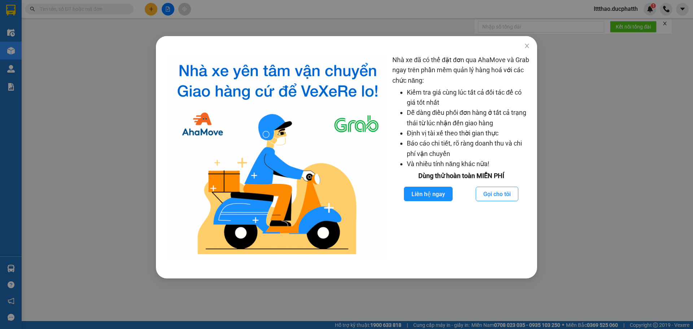  What do you see at coordinates (468, 148) in the screenshot?
I see `li: Báo cáo chi tiết, rõ ràng doanh thu và chi phí vận chuyển` at bounding box center [468, 148].